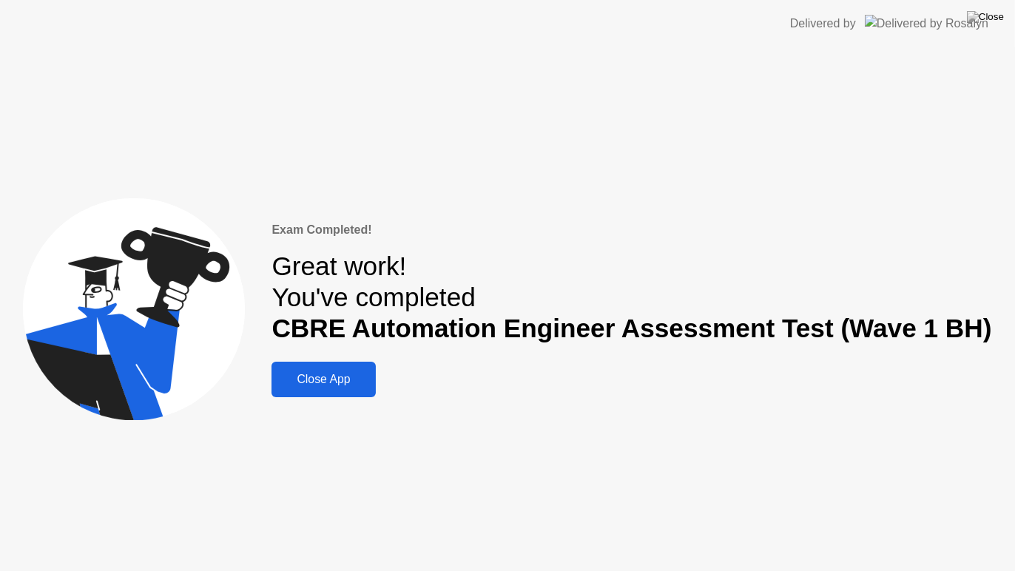 The image size is (1015, 571). I want to click on button: Close App, so click(323, 380).